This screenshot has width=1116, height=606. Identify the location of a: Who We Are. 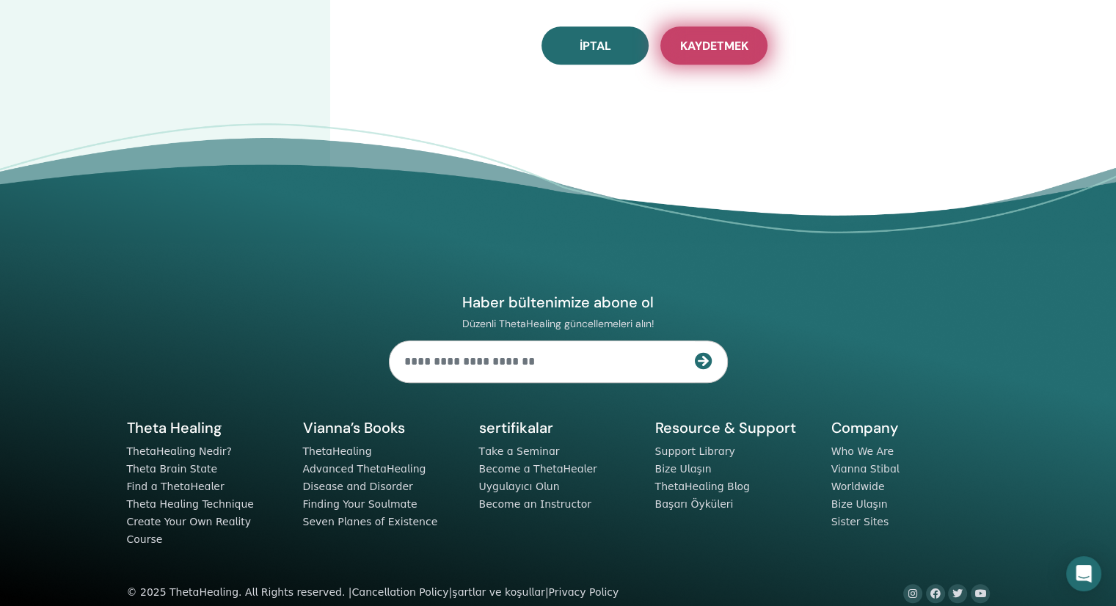
(862, 451).